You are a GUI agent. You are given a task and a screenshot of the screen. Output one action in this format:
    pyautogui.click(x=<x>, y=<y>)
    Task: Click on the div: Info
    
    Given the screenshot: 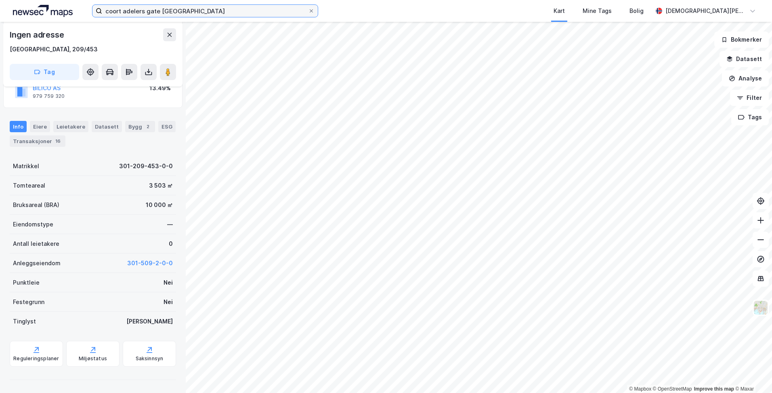 What is the action you would take?
    pyautogui.click(x=18, y=126)
    